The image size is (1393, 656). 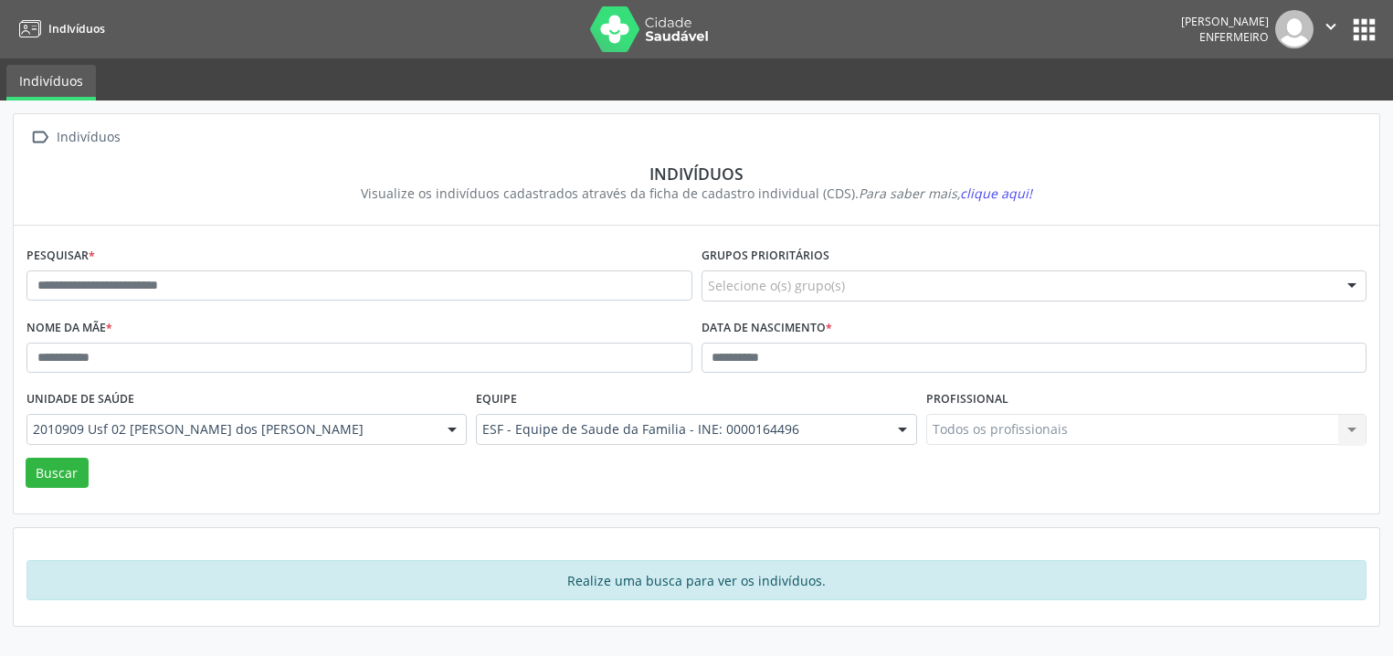 What do you see at coordinates (766, 328) in the screenshot?
I see `label: Data de nascimento` at bounding box center [766, 328].